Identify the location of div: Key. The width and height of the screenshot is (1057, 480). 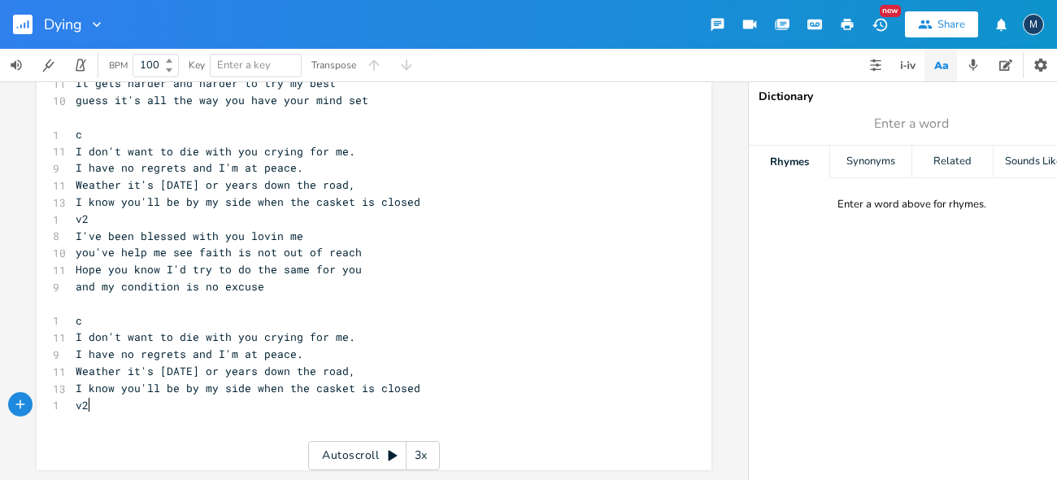
(197, 65).